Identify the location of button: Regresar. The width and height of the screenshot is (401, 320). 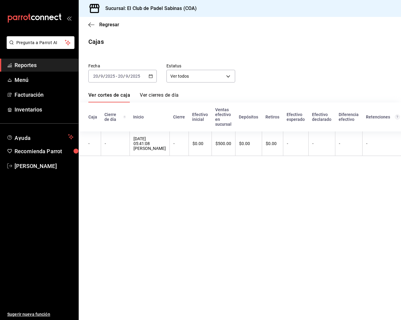
(104, 24).